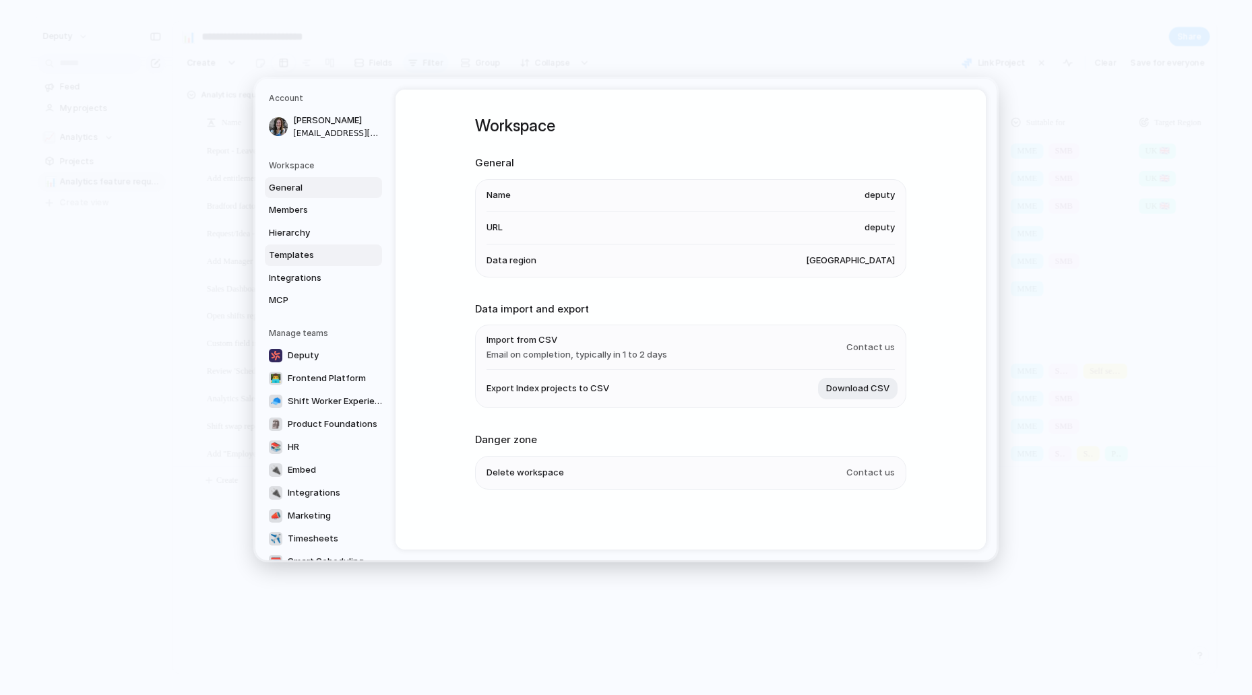 The image size is (1252, 695). I want to click on h5: Workspace, so click(326, 166).